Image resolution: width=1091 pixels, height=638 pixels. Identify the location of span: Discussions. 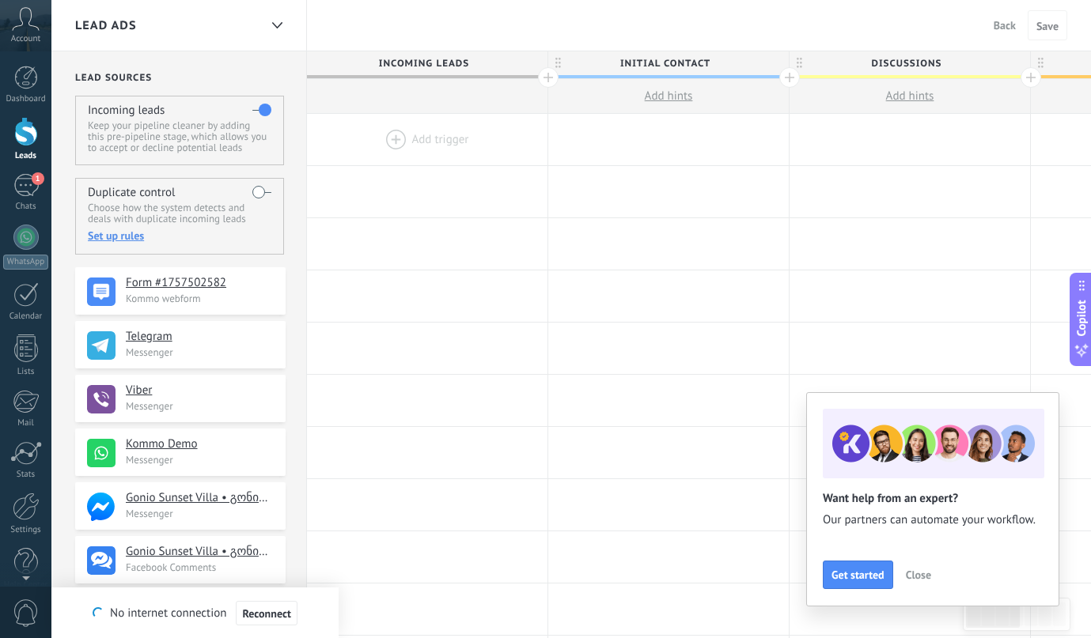
(905, 63).